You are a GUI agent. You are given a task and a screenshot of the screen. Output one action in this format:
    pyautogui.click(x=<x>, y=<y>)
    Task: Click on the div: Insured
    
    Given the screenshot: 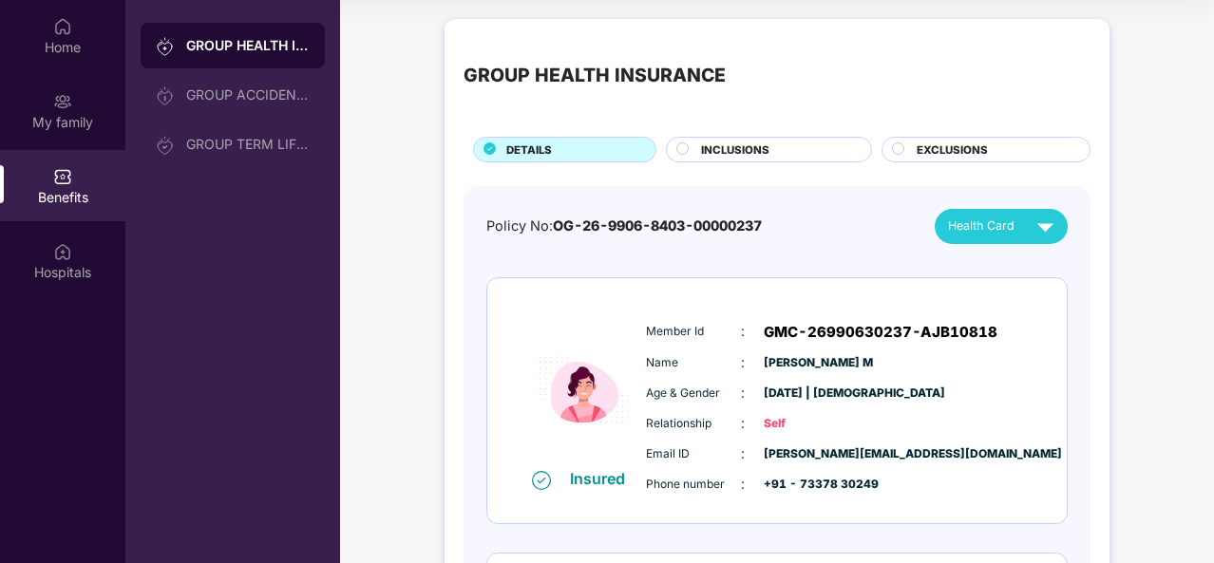 What is the action you would take?
    pyautogui.click(x=603, y=479)
    